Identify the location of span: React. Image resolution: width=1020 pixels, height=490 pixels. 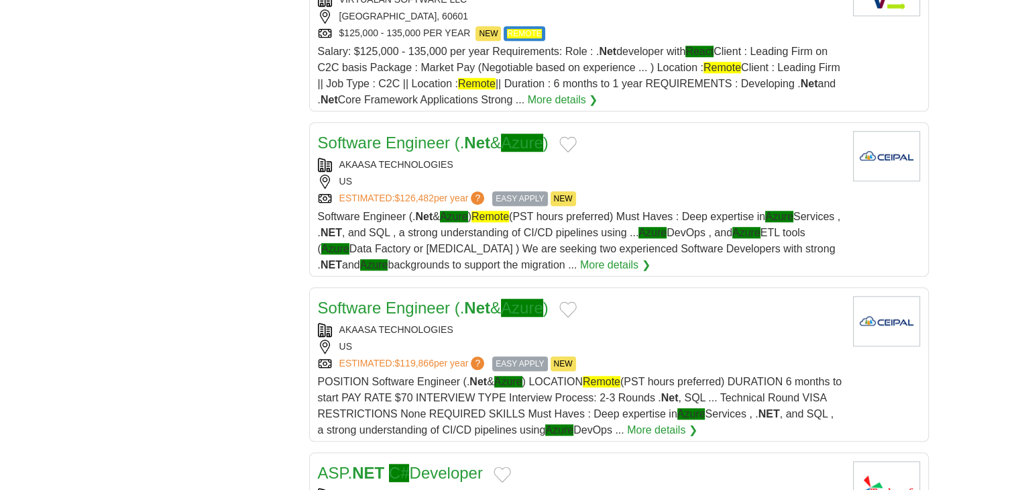
(699, 51).